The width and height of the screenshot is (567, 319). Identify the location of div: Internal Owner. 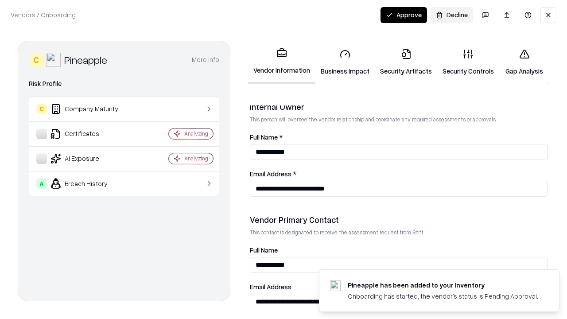
(399, 107).